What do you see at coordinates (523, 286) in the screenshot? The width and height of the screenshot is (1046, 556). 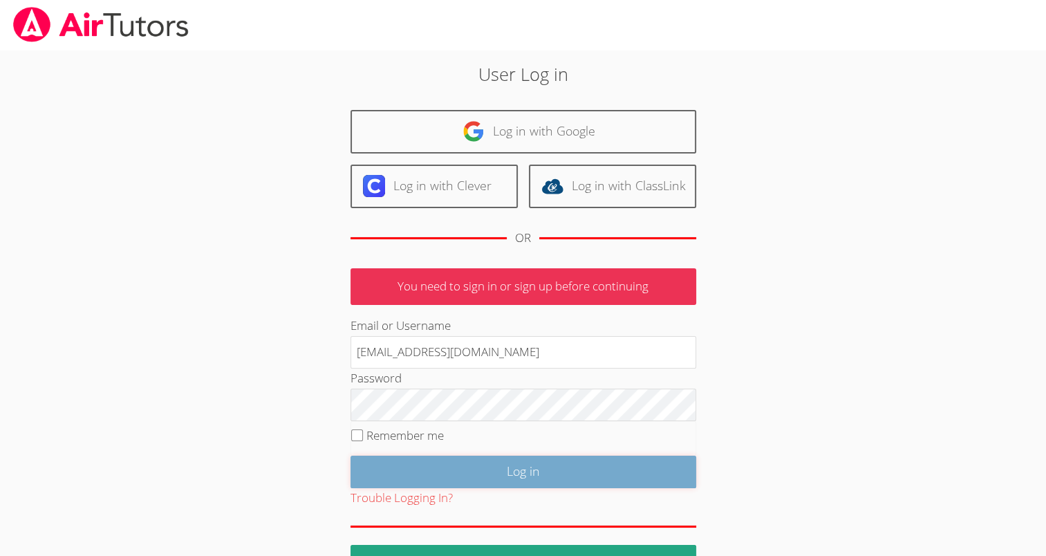 I see `p: You need to sign in or sign up before continuing` at bounding box center [523, 286].